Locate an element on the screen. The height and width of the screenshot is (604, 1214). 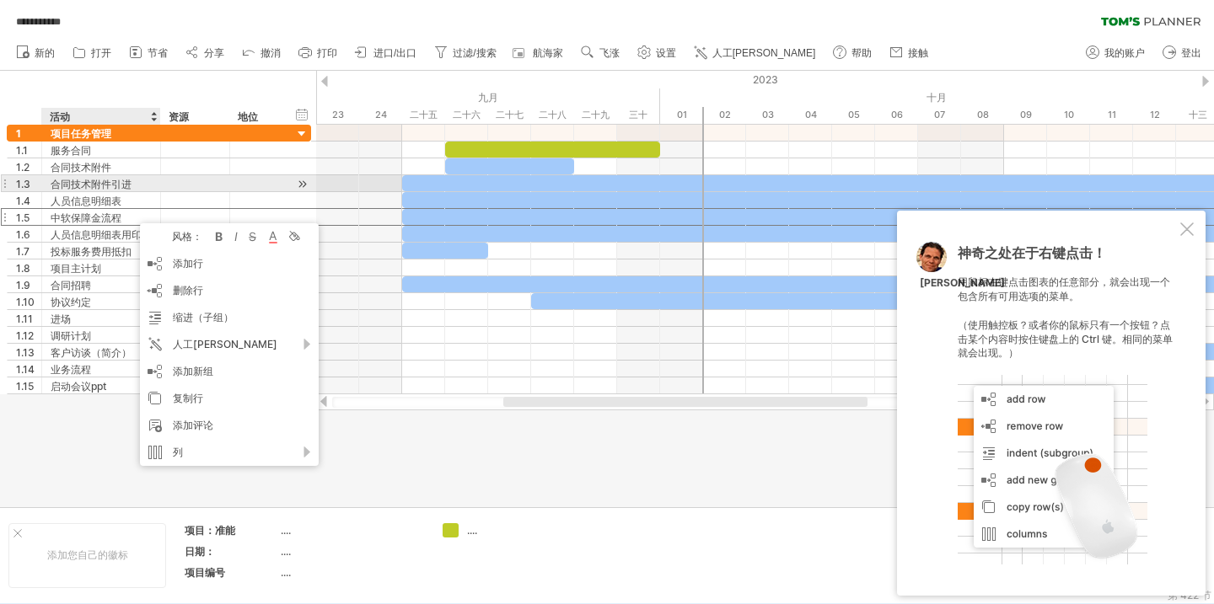
div: 2023年9月23日星期六 is located at coordinates (337, 115).